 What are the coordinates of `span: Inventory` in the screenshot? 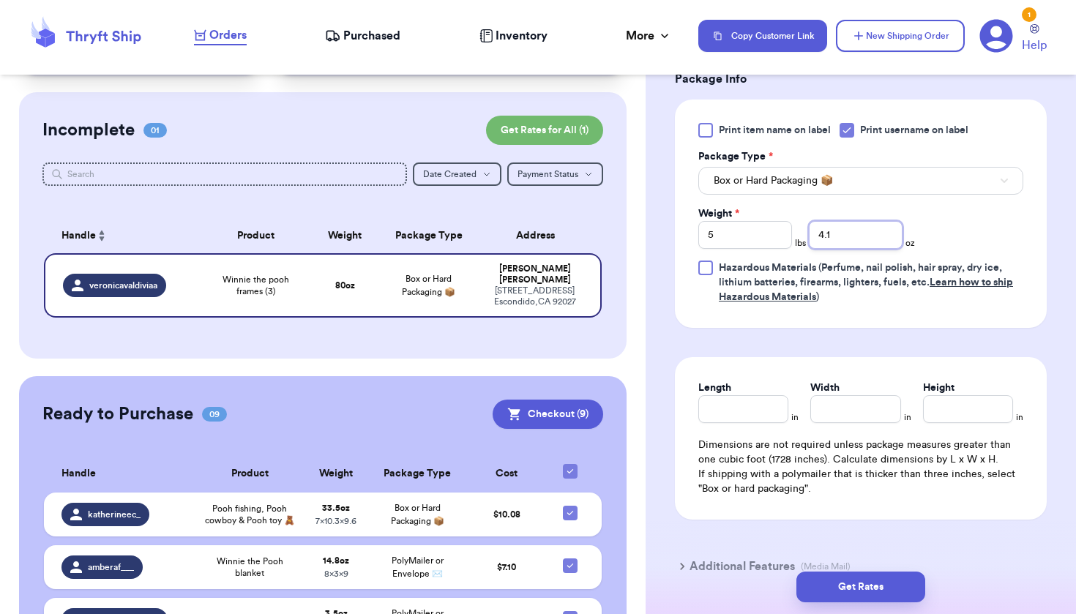 It's located at (521, 36).